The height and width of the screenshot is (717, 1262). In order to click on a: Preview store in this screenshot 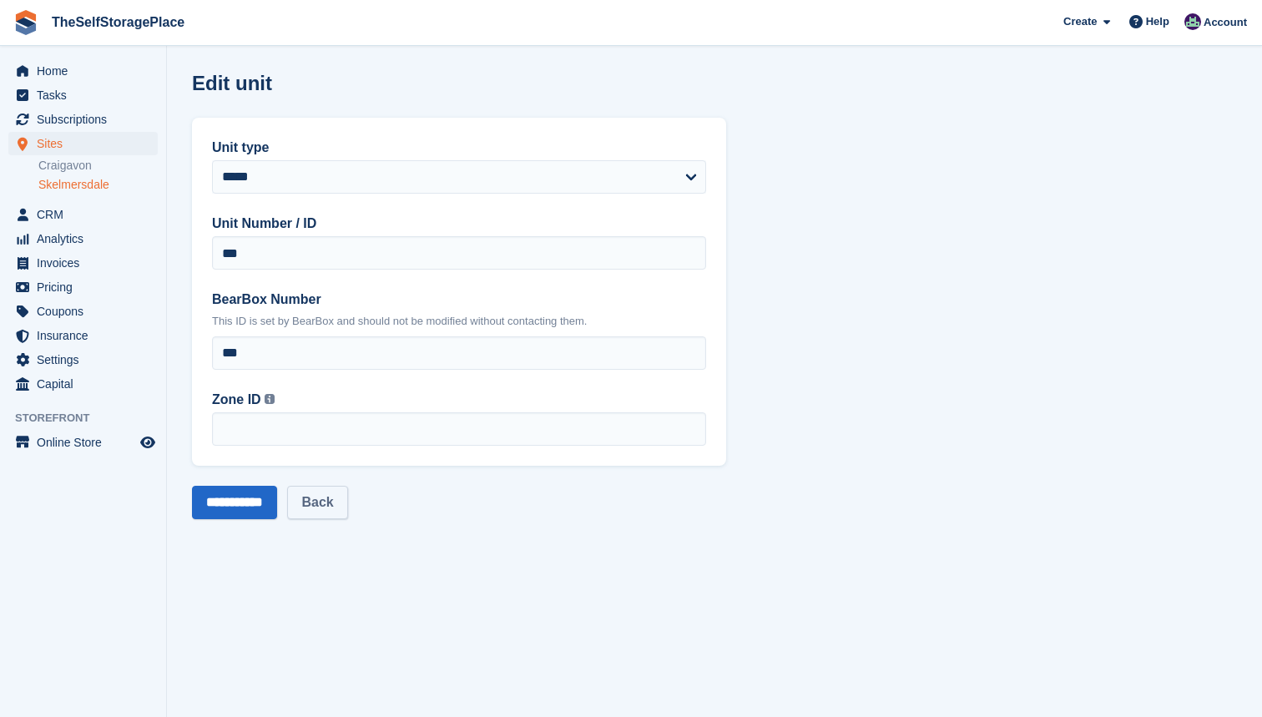, I will do `click(148, 443)`.